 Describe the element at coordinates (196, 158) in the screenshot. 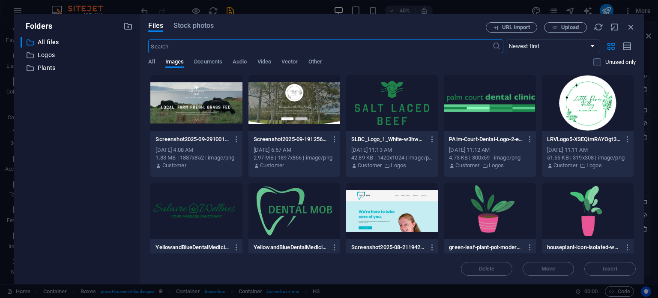

I see `div: 1.83 MB | 1887x852 | image/png` at that location.